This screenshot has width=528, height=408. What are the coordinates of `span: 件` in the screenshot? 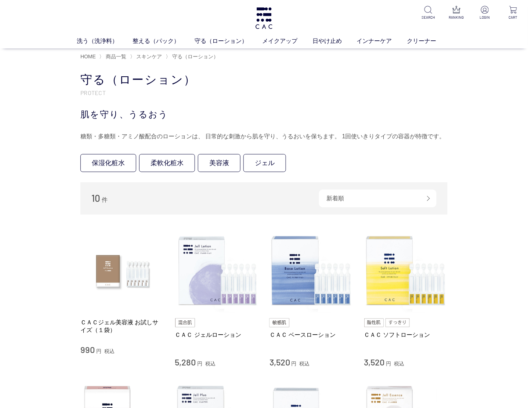 It's located at (105, 200).